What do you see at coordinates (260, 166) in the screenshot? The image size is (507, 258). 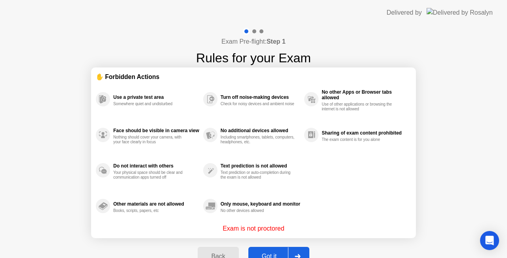 I see `div: Text prediction is not allowed` at bounding box center [260, 166].